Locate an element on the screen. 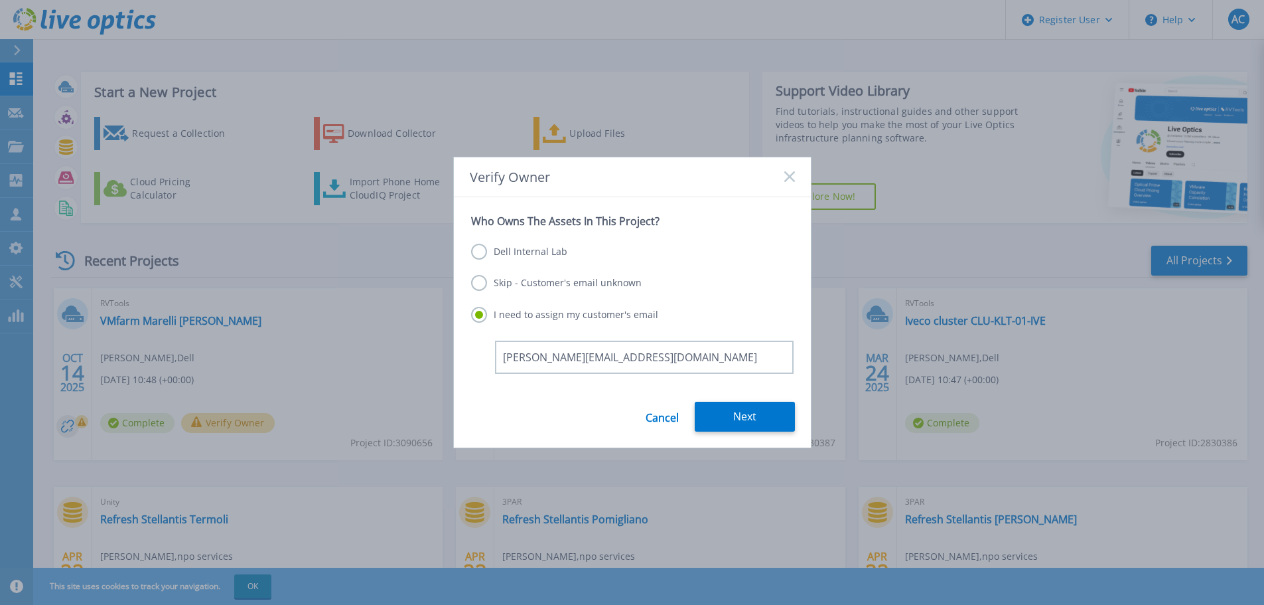 This screenshot has width=1264, height=605. label: Dell Internal Lab is located at coordinates (519, 252).